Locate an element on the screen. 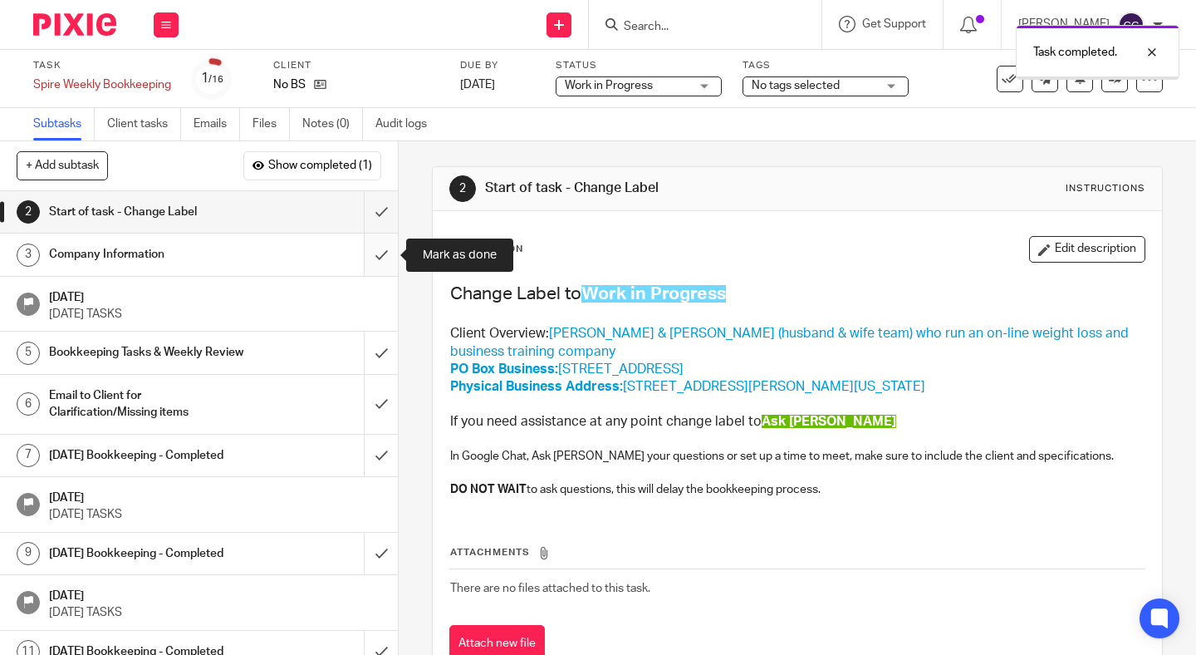  p: No BS is located at coordinates (289, 85).